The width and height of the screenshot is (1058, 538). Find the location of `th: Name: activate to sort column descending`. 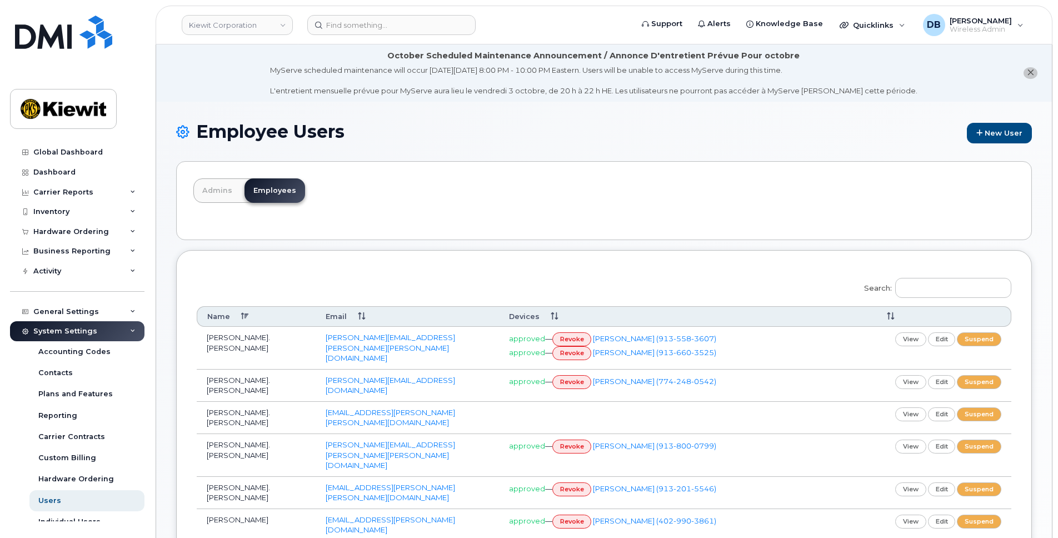

th: Name: activate to sort column descending is located at coordinates (256, 316).